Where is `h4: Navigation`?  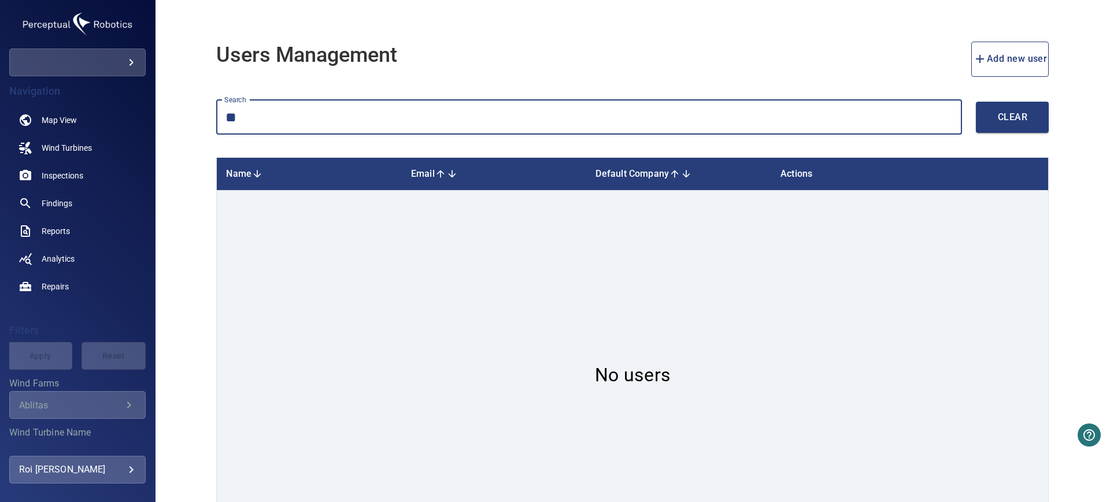 h4: Navigation is located at coordinates (77, 91).